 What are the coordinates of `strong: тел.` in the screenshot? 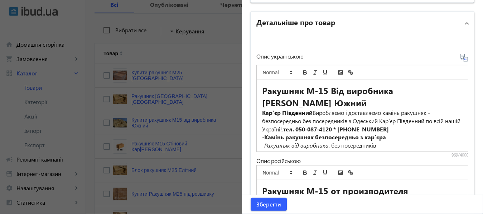 It's located at (289, 129).